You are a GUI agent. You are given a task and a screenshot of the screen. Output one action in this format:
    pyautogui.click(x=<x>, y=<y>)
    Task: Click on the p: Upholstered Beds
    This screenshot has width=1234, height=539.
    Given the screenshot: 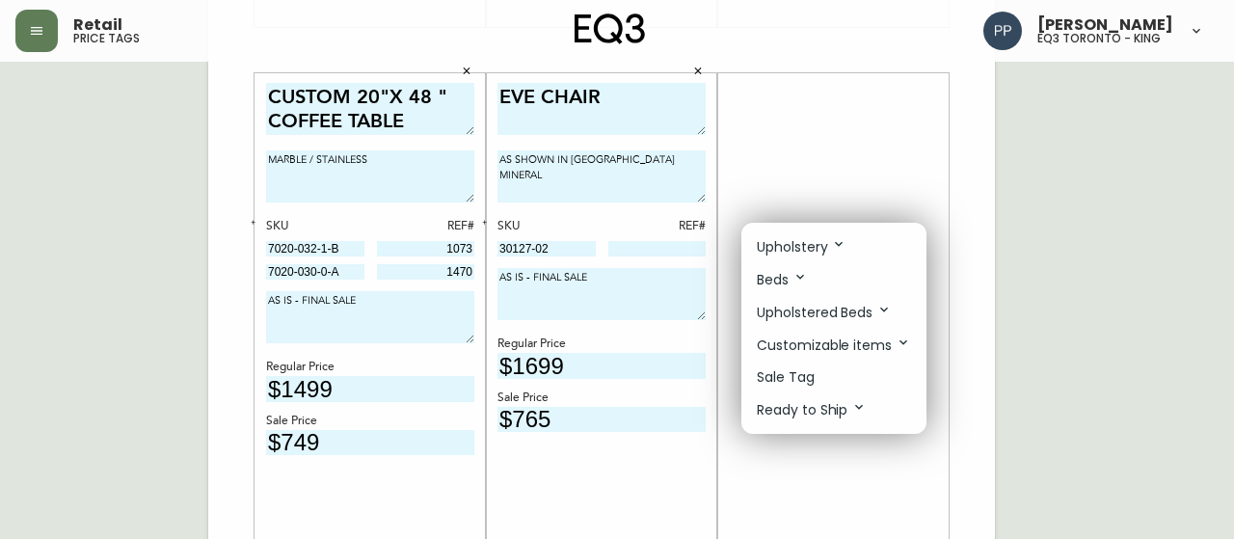 What is the action you would take?
    pyautogui.click(x=824, y=312)
    